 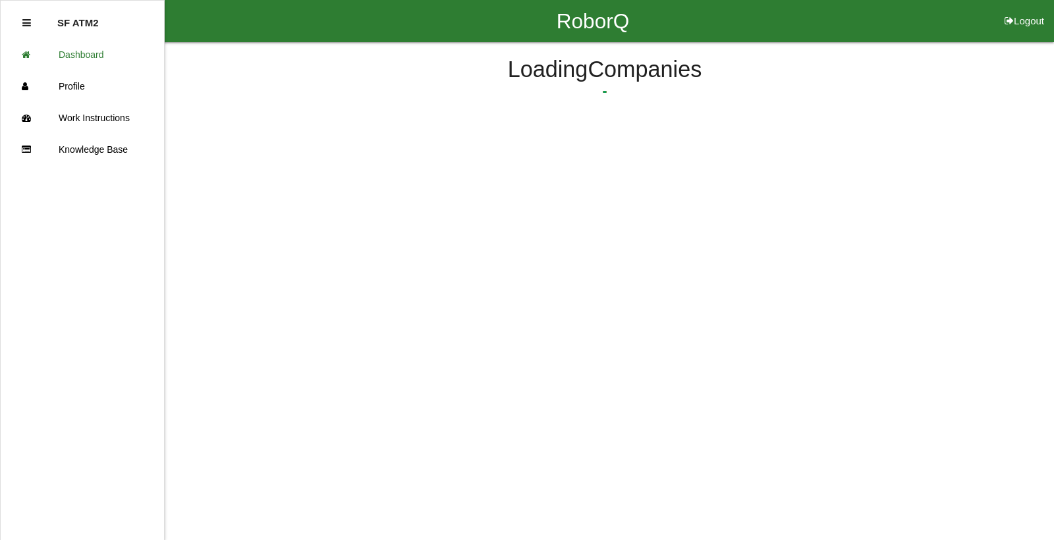 What do you see at coordinates (78, 18) in the screenshot?
I see `p: SF ATM2` at bounding box center [78, 18].